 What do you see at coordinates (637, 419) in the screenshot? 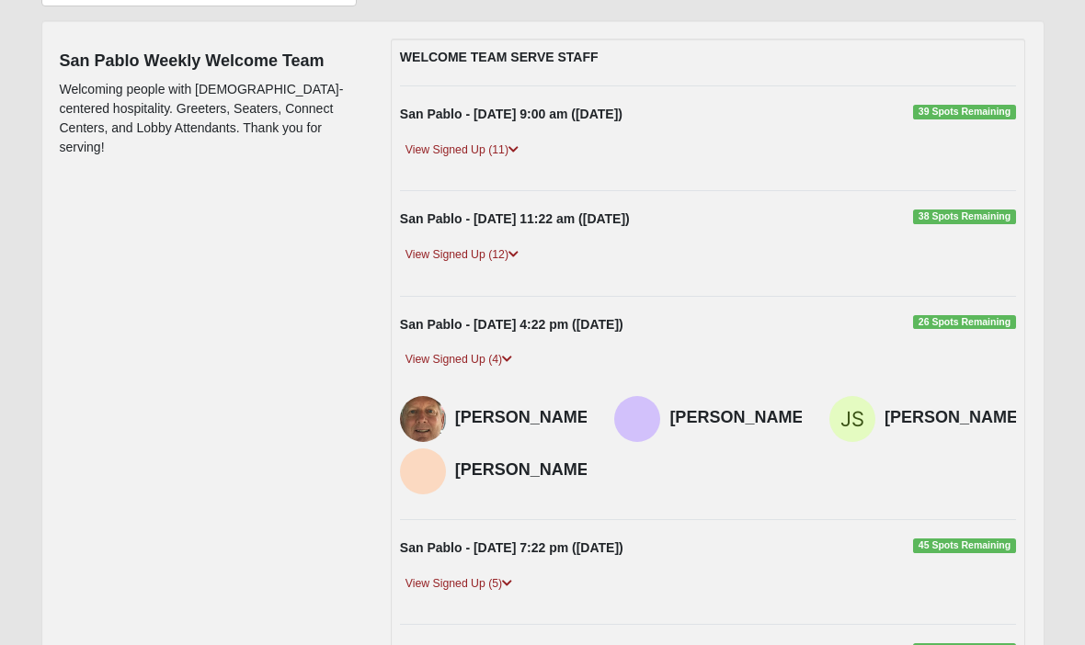
I see `img: Valerie Allen` at bounding box center [637, 419].